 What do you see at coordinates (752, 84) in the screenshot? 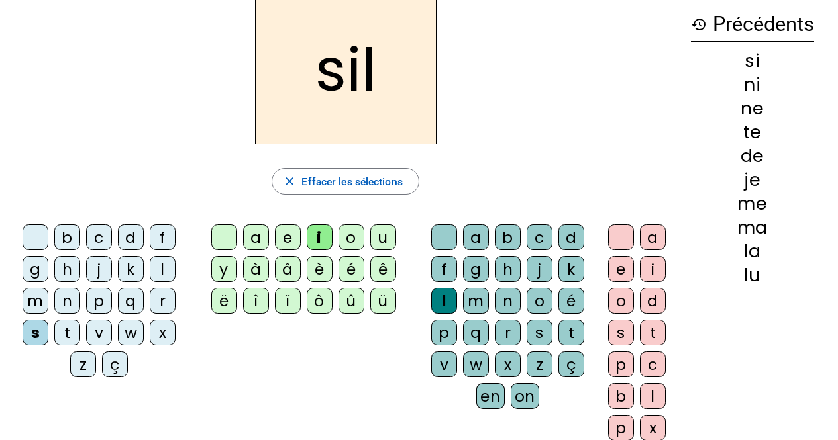
I see `div: ni` at bounding box center [752, 84].